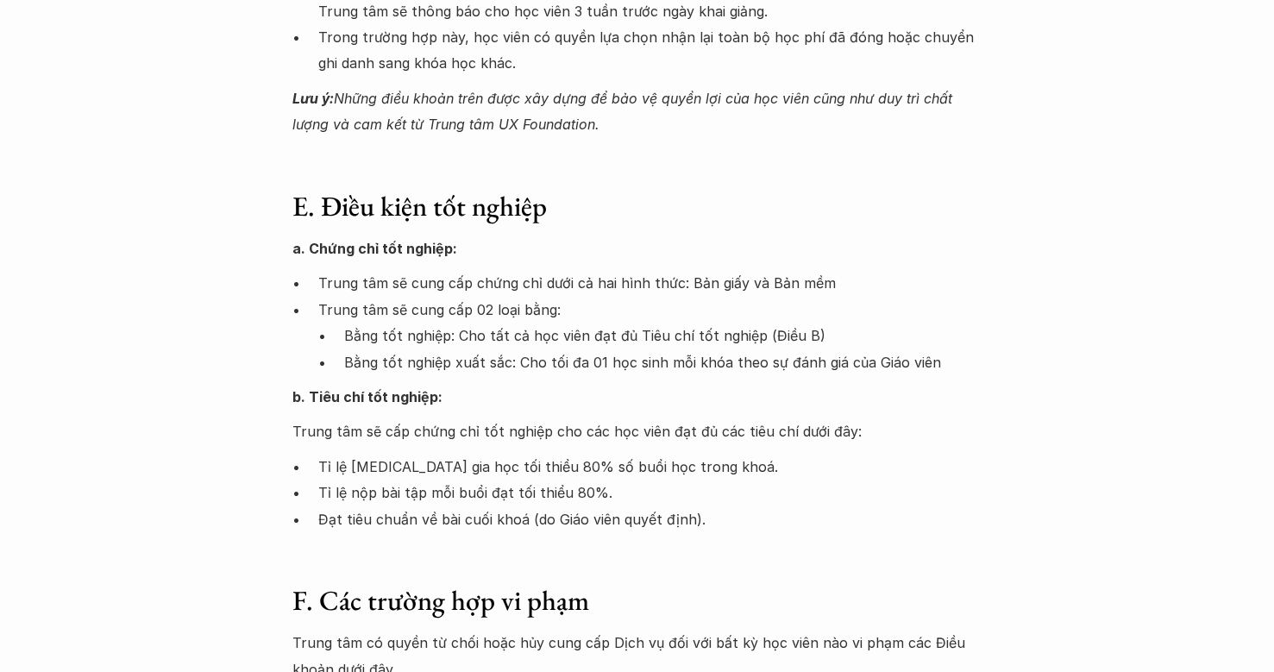 Image resolution: width=1274 pixels, height=672 pixels. I want to click on p: Bằng tốt nghiệp xuất sắc: Cho tối đa 01 học sinh mỗi khóa theo sự đánh giá của Giáo viên, so click(663, 362).